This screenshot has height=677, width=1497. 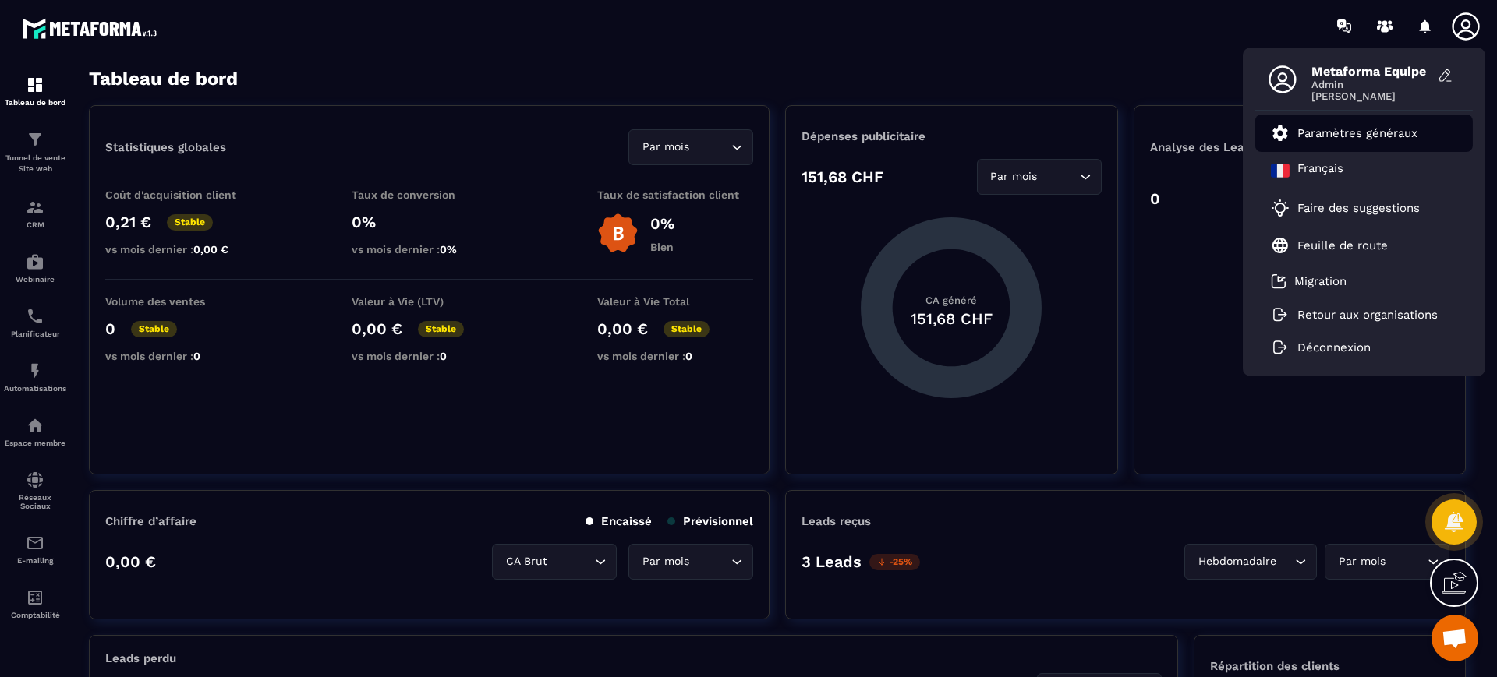 What do you see at coordinates (1344, 133) in the screenshot?
I see `a: Paramètres généraux` at bounding box center [1344, 133].